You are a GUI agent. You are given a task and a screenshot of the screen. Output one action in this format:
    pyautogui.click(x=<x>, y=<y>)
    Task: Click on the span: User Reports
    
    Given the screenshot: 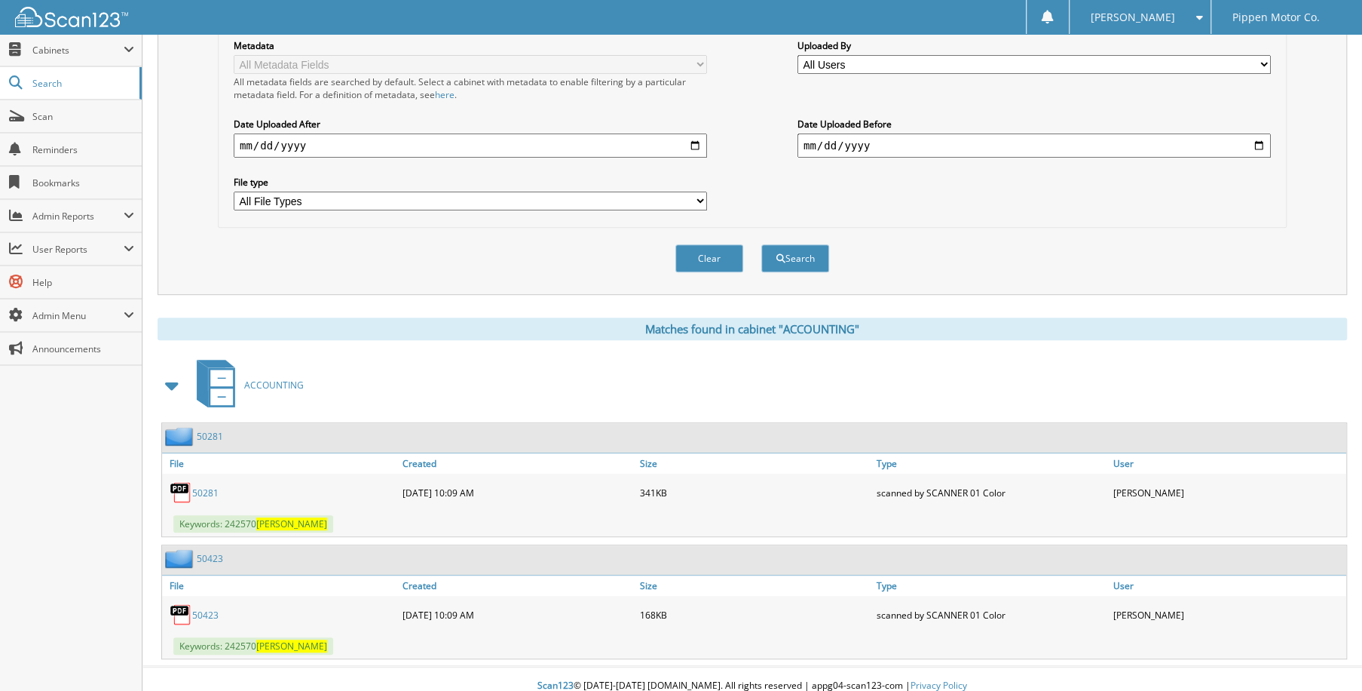 What is the action you would take?
    pyautogui.click(x=78, y=249)
    